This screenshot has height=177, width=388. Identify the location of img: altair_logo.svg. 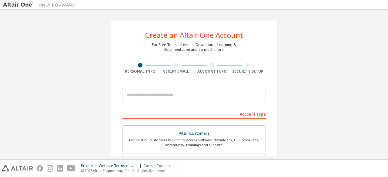
(17, 168).